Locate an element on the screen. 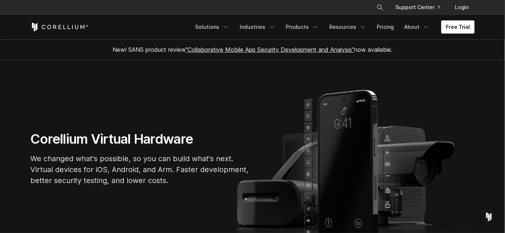 Image resolution: width=505 pixels, height=233 pixels. a: Resources is located at coordinates (348, 27).